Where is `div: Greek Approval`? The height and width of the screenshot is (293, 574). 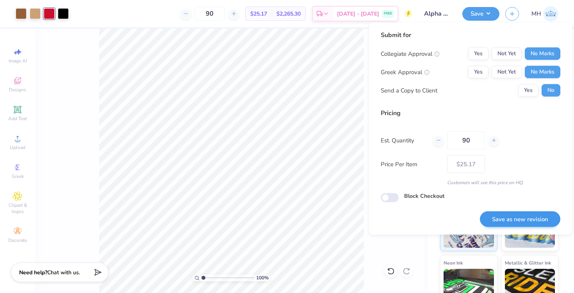
div: Greek Approval is located at coordinates (405, 72).